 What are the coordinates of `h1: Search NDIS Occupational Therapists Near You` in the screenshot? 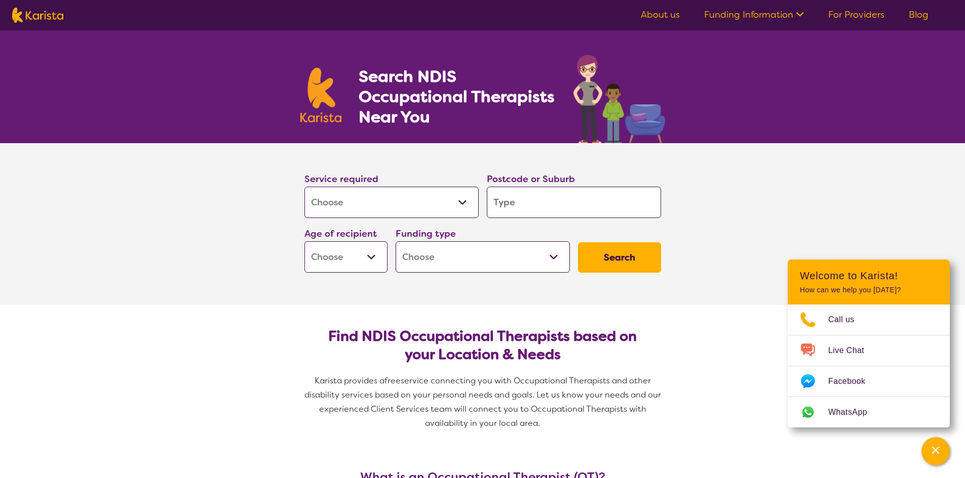 It's located at (457, 97).